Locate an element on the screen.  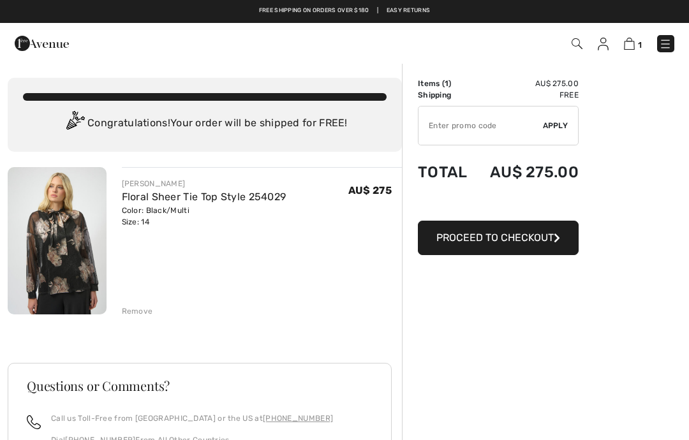
span: Apply is located at coordinates (556, 126).